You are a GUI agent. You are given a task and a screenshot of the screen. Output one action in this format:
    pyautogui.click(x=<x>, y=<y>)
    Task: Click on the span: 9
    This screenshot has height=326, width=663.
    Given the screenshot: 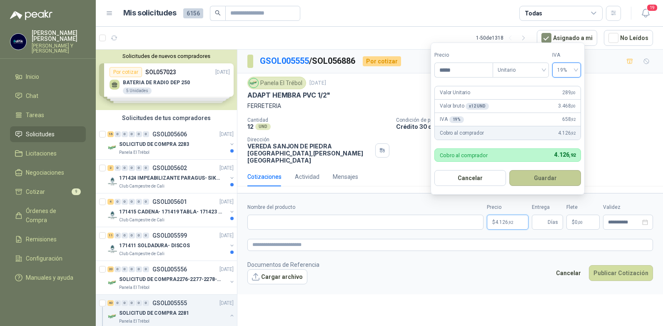 What is the action you would take?
    pyautogui.click(x=76, y=192)
    